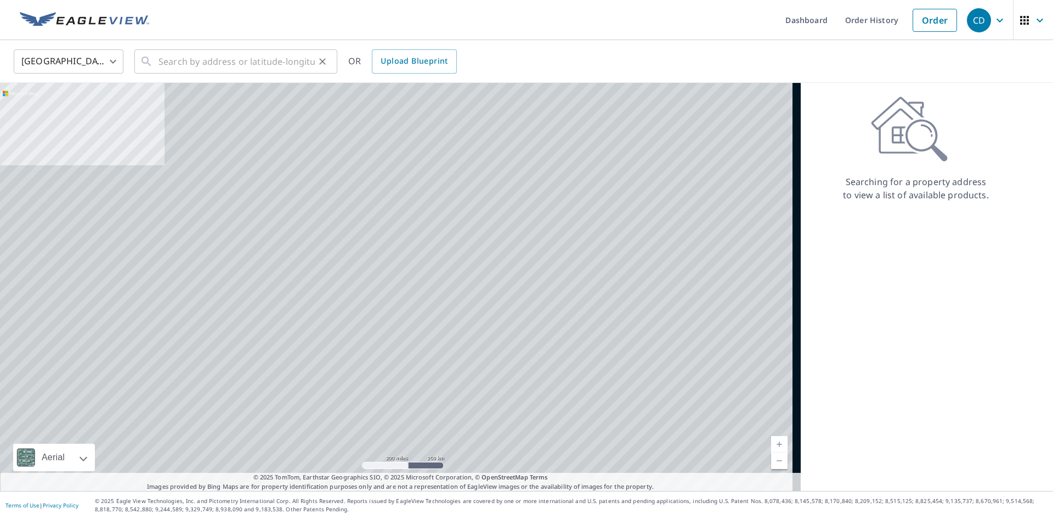 The width and height of the screenshot is (1053, 519). I want to click on p: © 2025 Eagle View Technologies, Inc. and Pictometry International Corp. All Rights Reserved. Repo..., so click(571, 505).